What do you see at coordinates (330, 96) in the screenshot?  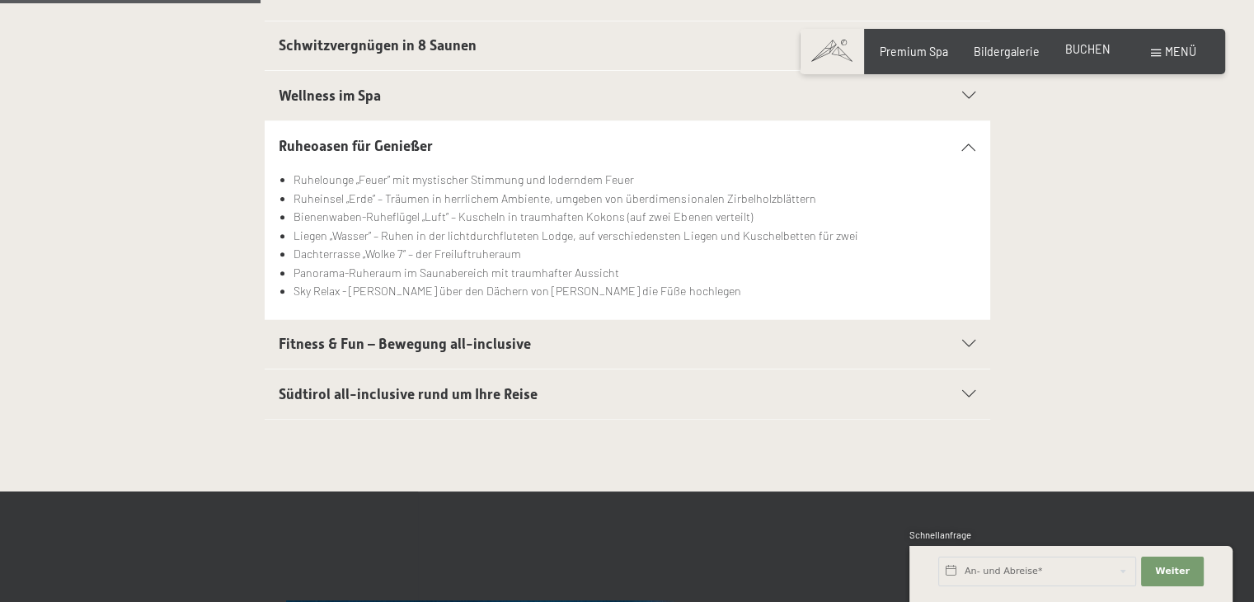 I see `span: Wellness im Spa` at bounding box center [330, 96].